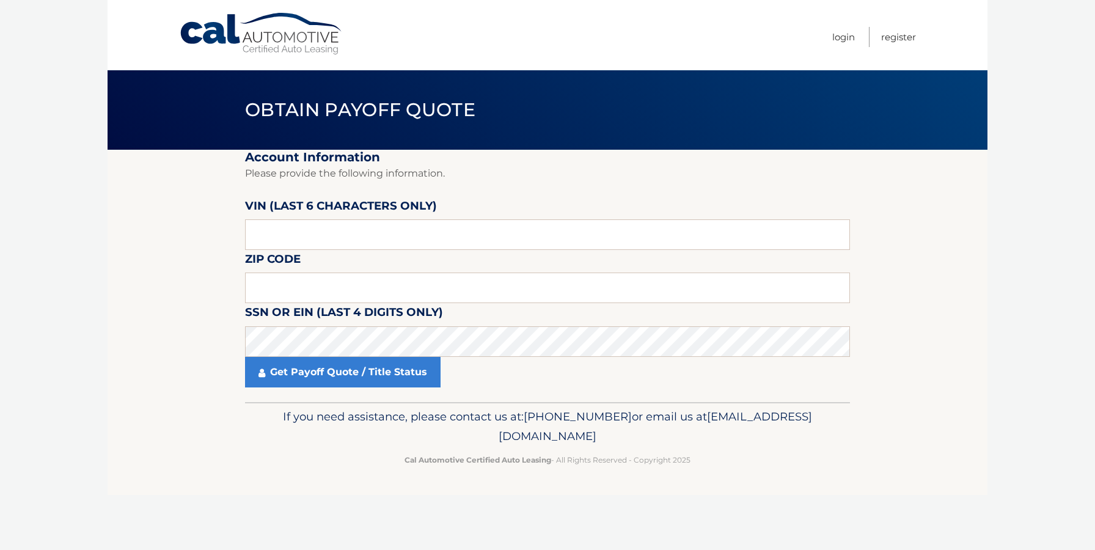  I want to click on p: - All Rights Reserved - Copyright 2025, so click(547, 459).